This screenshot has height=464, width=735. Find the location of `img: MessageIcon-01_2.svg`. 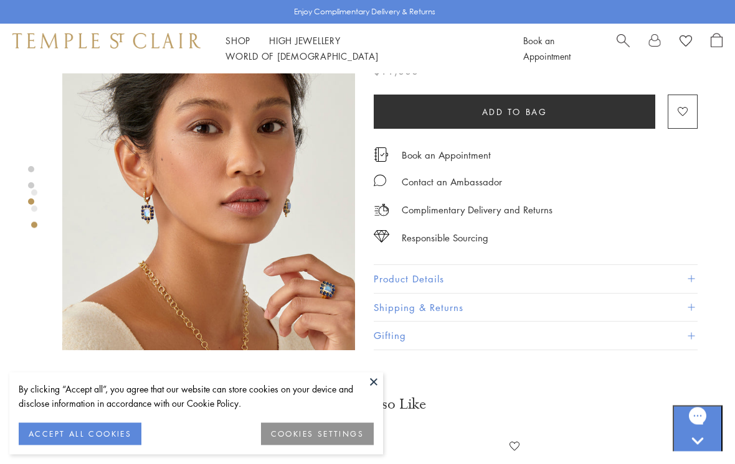

img: MessageIcon-01_2.svg is located at coordinates (380, 181).